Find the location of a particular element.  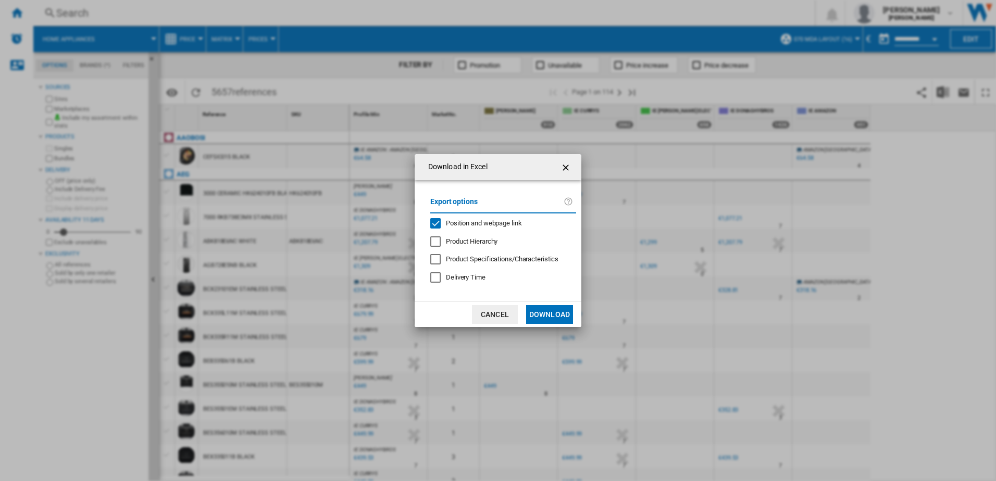

md-checkbox: Delivery Time is located at coordinates (503, 278).